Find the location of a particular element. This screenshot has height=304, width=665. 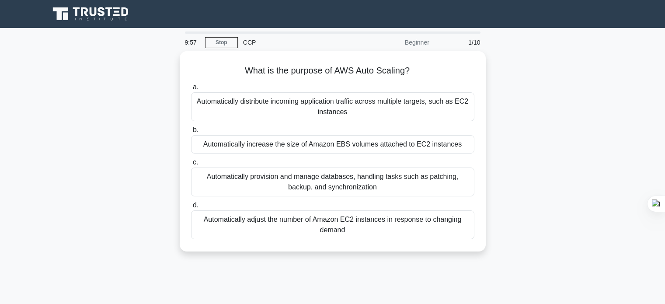

span: a. is located at coordinates (195, 87).